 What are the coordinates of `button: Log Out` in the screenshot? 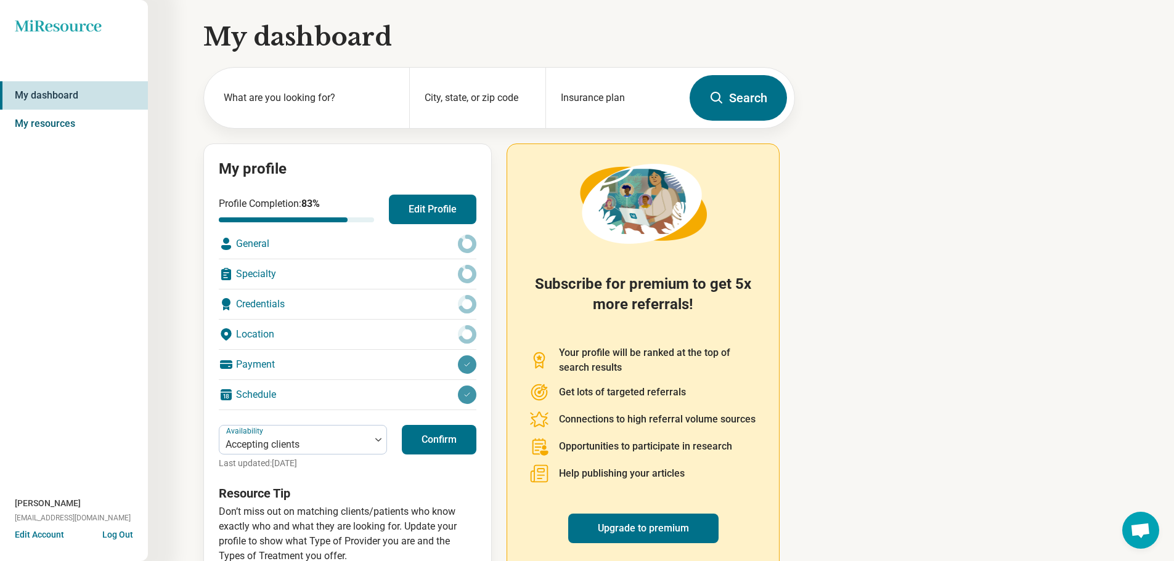 It's located at (118, 534).